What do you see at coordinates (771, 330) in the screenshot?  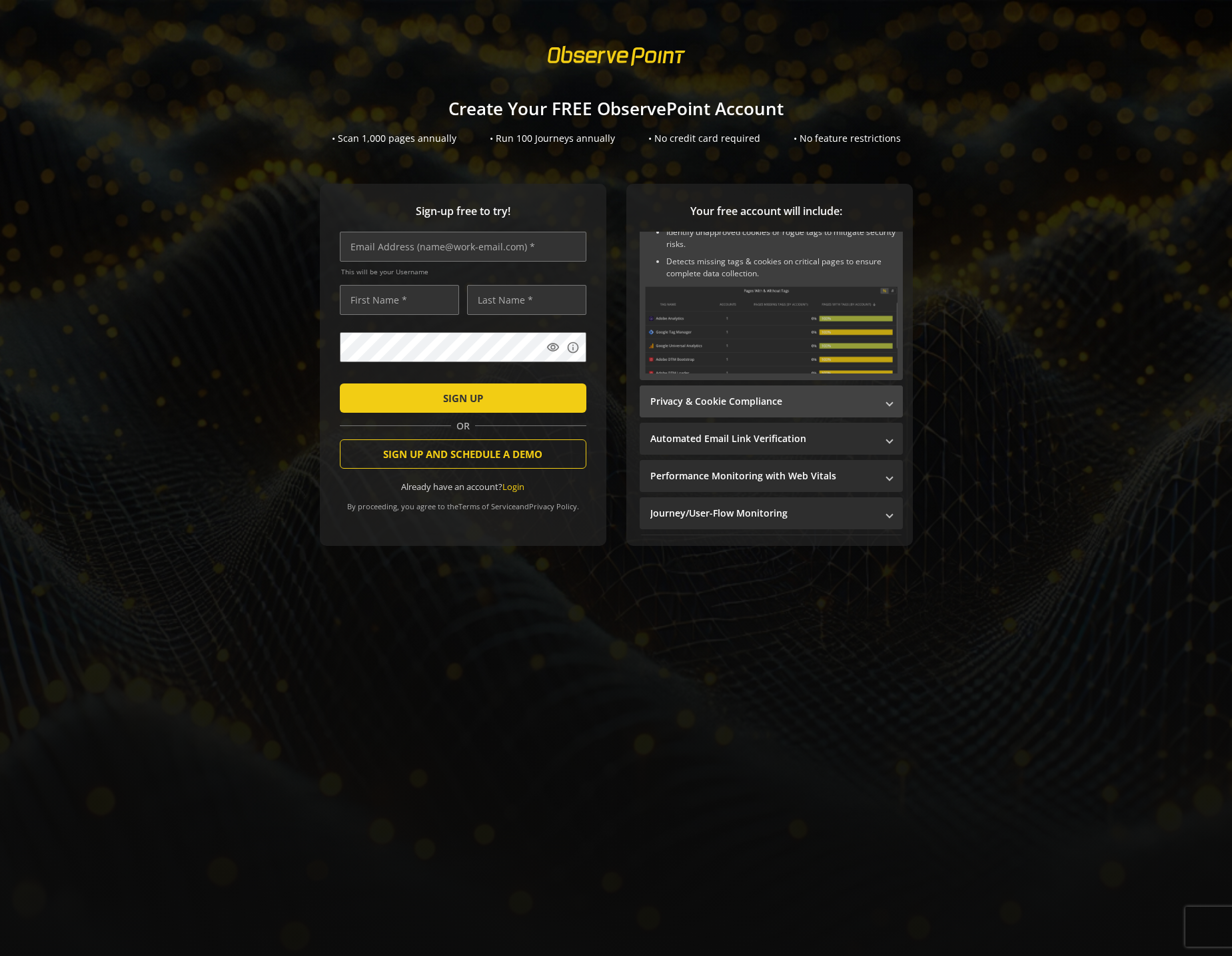 I see `img: Sitewide Inventory & Monitoring` at bounding box center [771, 330].